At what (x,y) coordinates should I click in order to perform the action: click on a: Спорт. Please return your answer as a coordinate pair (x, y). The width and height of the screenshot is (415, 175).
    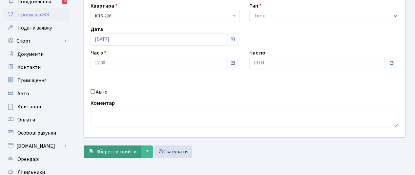
    Looking at the image, I should click on (36, 41).